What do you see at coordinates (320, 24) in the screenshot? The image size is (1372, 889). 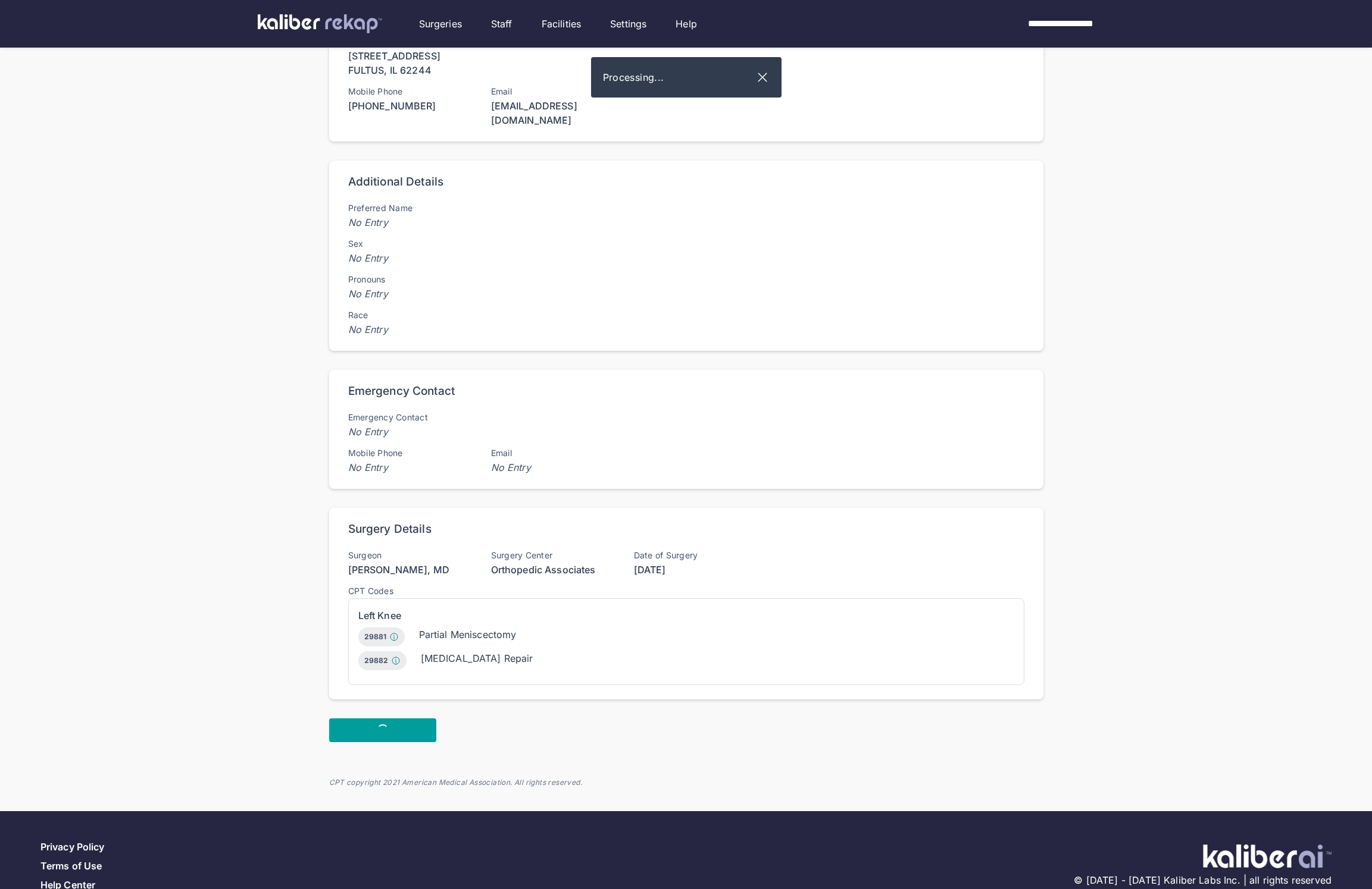 I see `img: kaliber labs logo` at bounding box center [320, 24].